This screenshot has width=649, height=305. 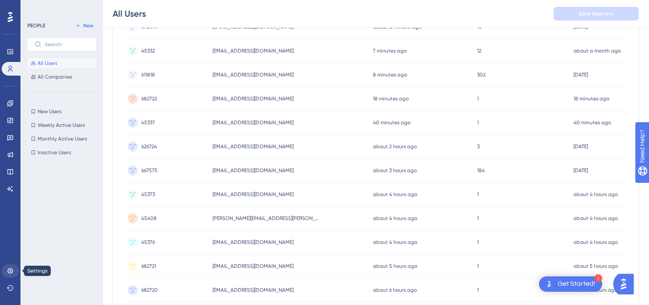 What do you see at coordinates (88, 26) in the screenshot?
I see `span: New` at bounding box center [88, 26].